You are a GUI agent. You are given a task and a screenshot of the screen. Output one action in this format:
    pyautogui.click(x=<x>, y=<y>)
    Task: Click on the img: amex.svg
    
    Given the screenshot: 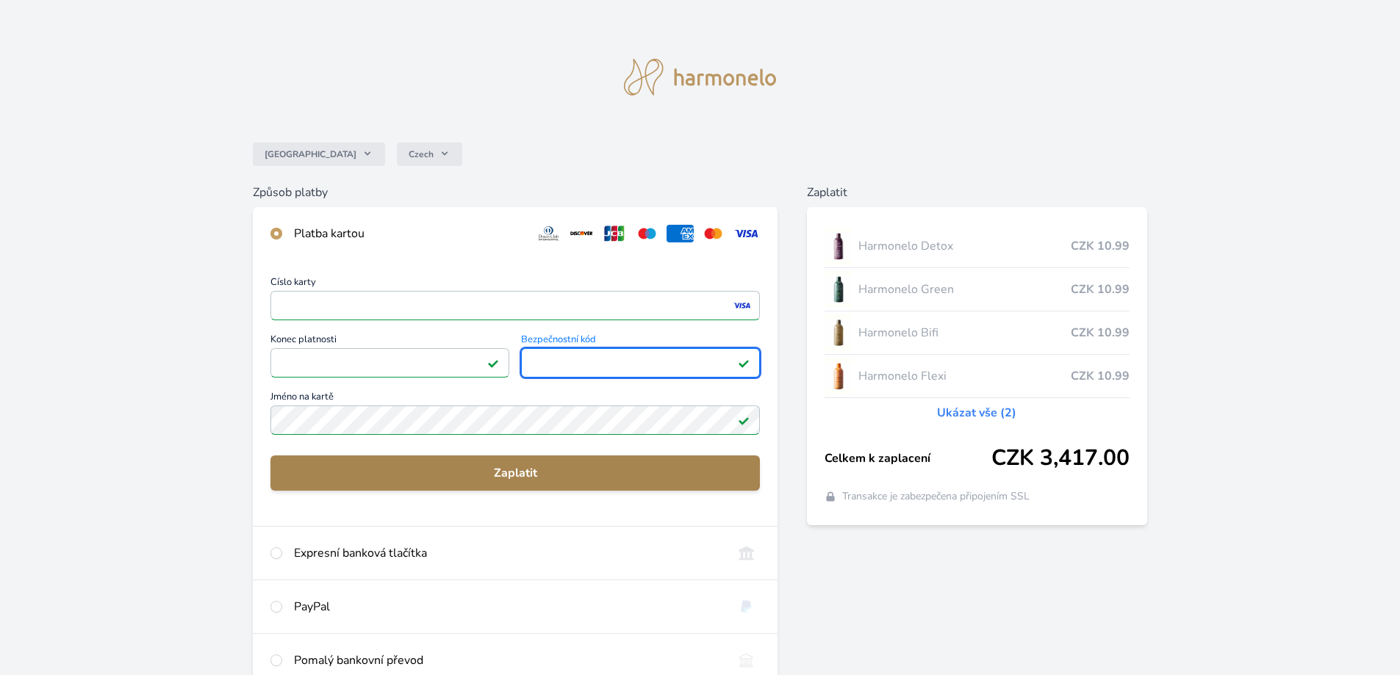 What is the action you would take?
    pyautogui.click(x=680, y=234)
    